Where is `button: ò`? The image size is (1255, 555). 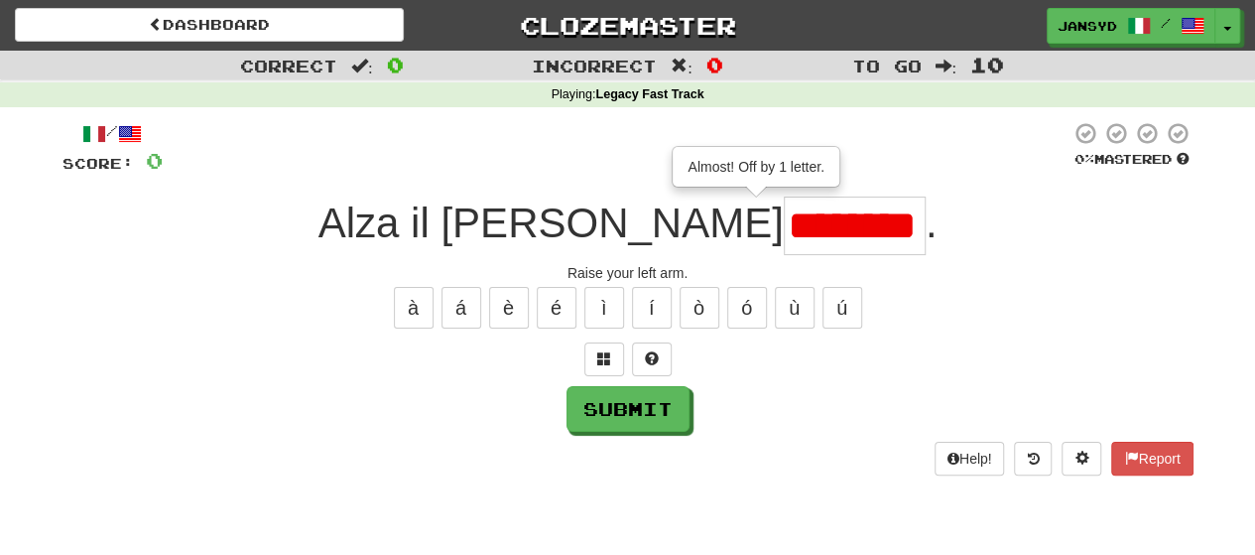 button: ò is located at coordinates (699, 308).